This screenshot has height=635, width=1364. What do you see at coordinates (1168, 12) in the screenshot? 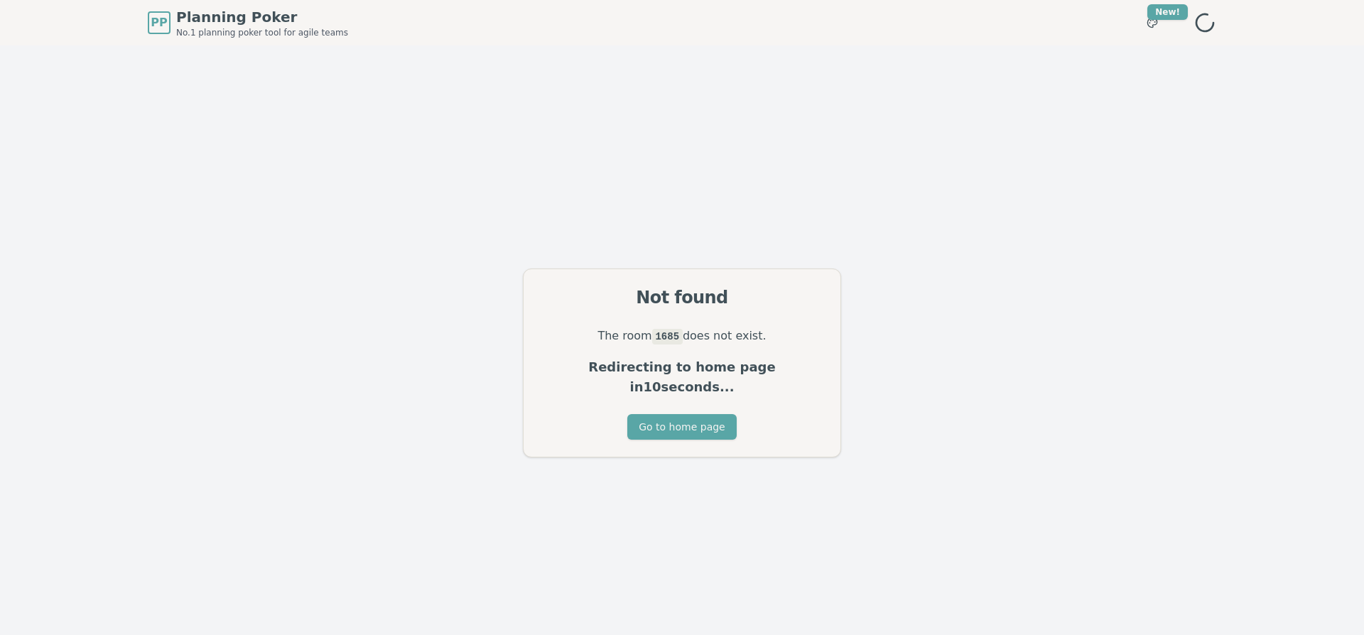
I see `div: New!` at bounding box center [1168, 12].